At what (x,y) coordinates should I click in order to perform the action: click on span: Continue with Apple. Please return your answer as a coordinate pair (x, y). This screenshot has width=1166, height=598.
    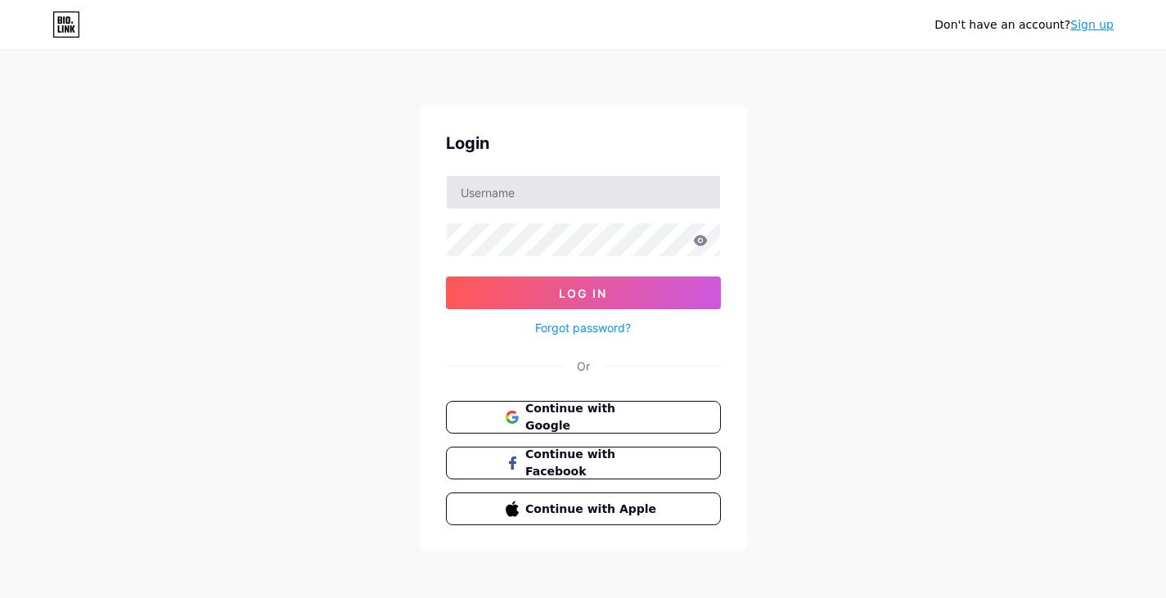
    Looking at the image, I should click on (593, 509).